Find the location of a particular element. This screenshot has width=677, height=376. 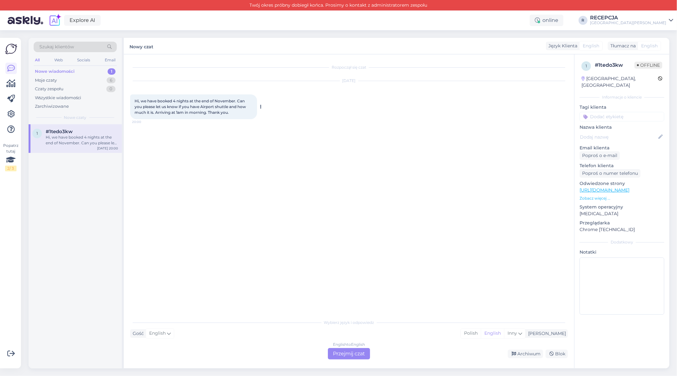

span: Szukaj klientów is located at coordinates (57, 47).